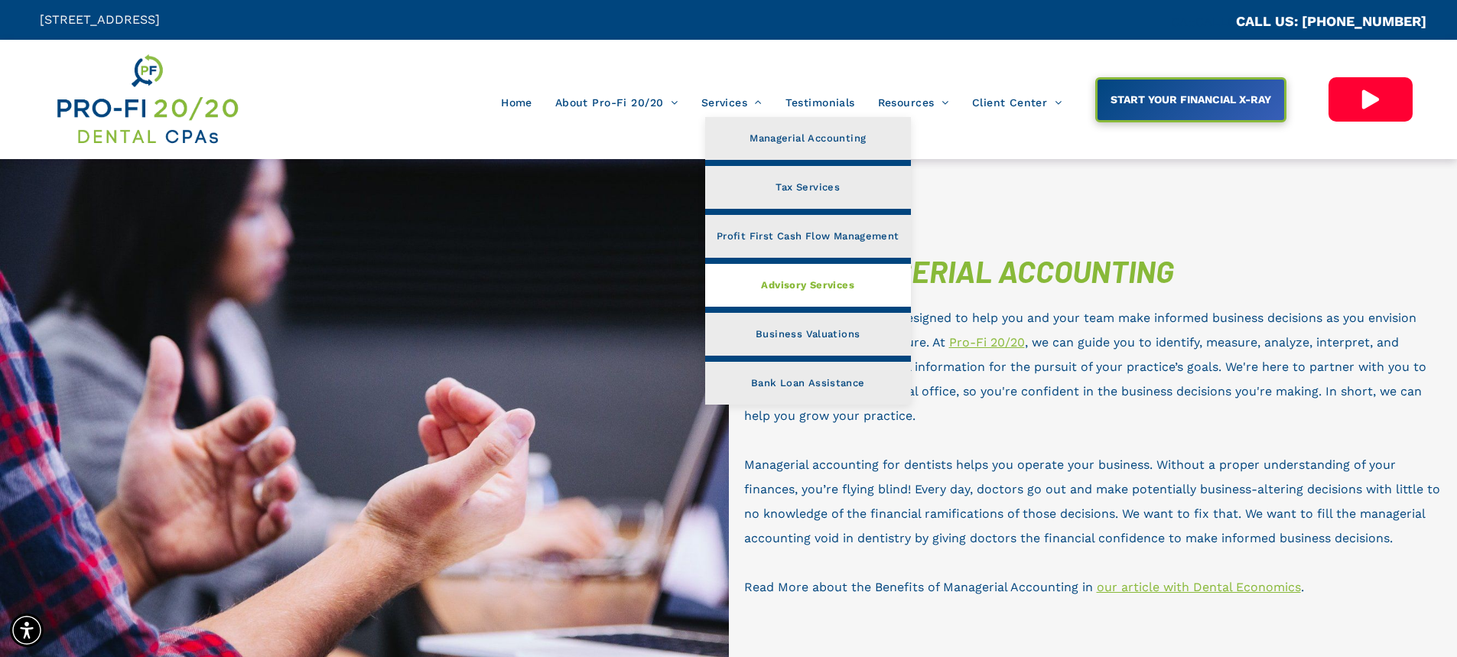  I want to click on a: START YOUR FINANCIAL X-RAY, so click(1191, 99).